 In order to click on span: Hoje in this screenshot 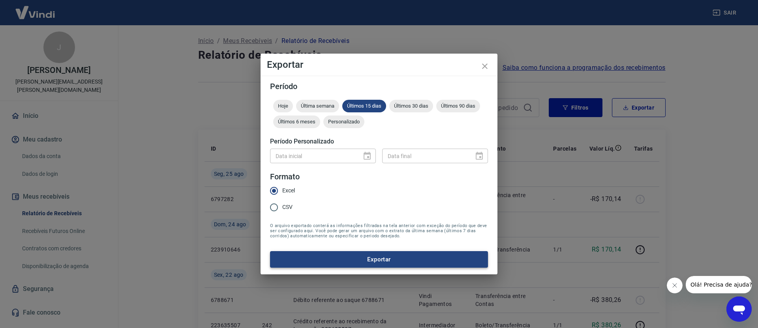, I will do `click(283, 106)`.